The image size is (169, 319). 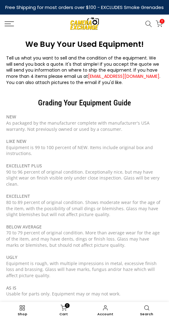 I want to click on b: NEW, so click(x=11, y=116).